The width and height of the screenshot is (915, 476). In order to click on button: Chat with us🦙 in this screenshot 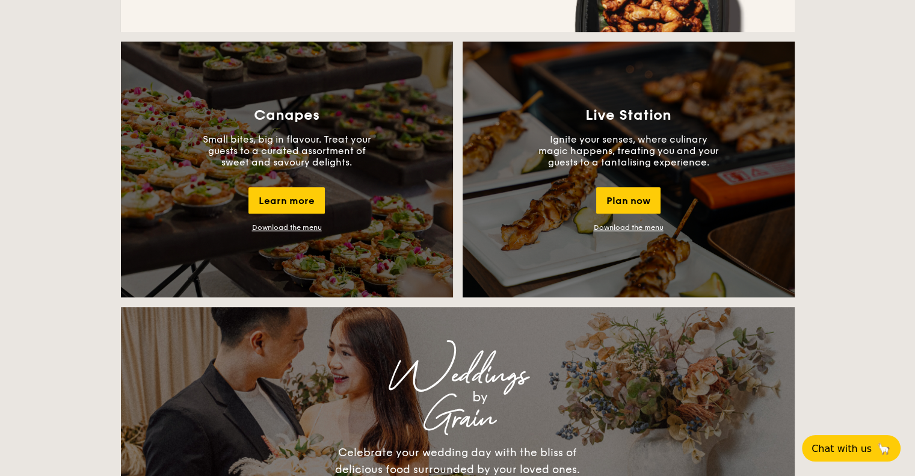, I will do `click(851, 448)`.